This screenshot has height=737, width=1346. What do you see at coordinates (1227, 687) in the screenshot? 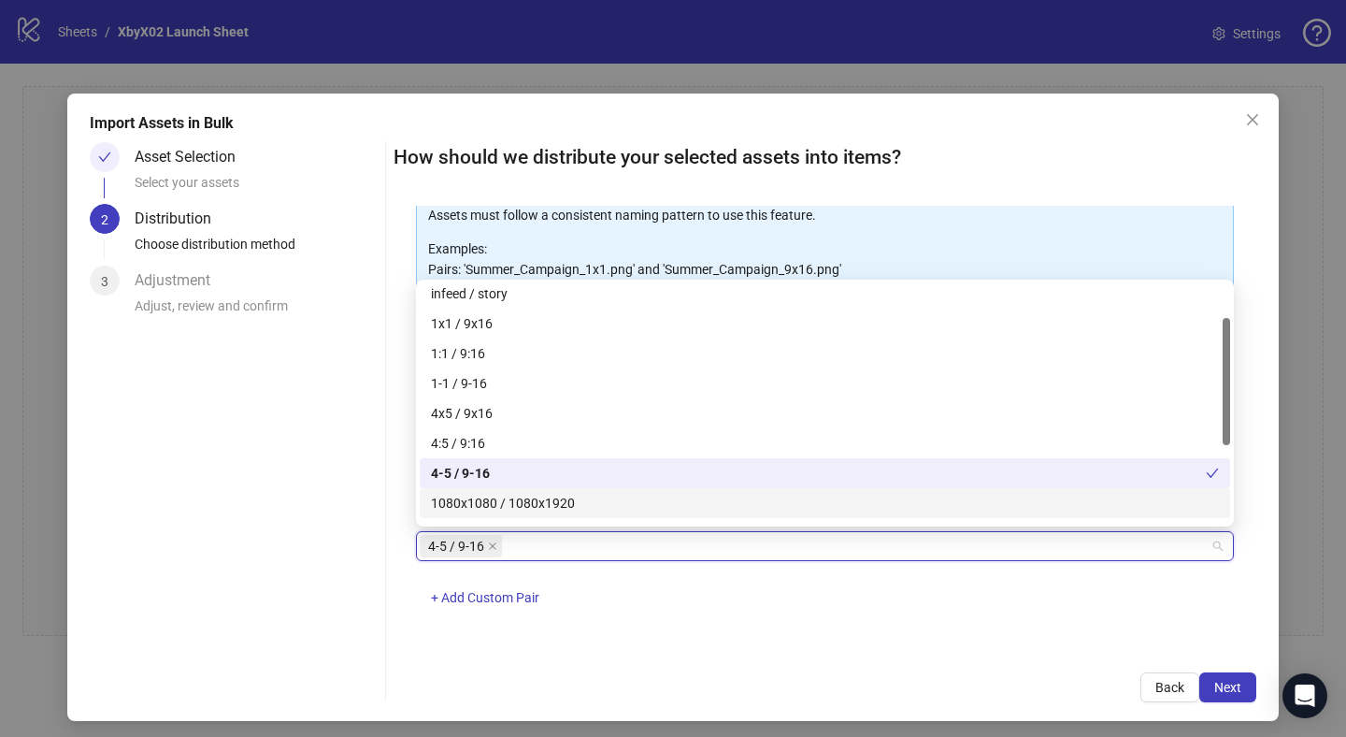
I see `button: Next` at bounding box center [1227, 687].